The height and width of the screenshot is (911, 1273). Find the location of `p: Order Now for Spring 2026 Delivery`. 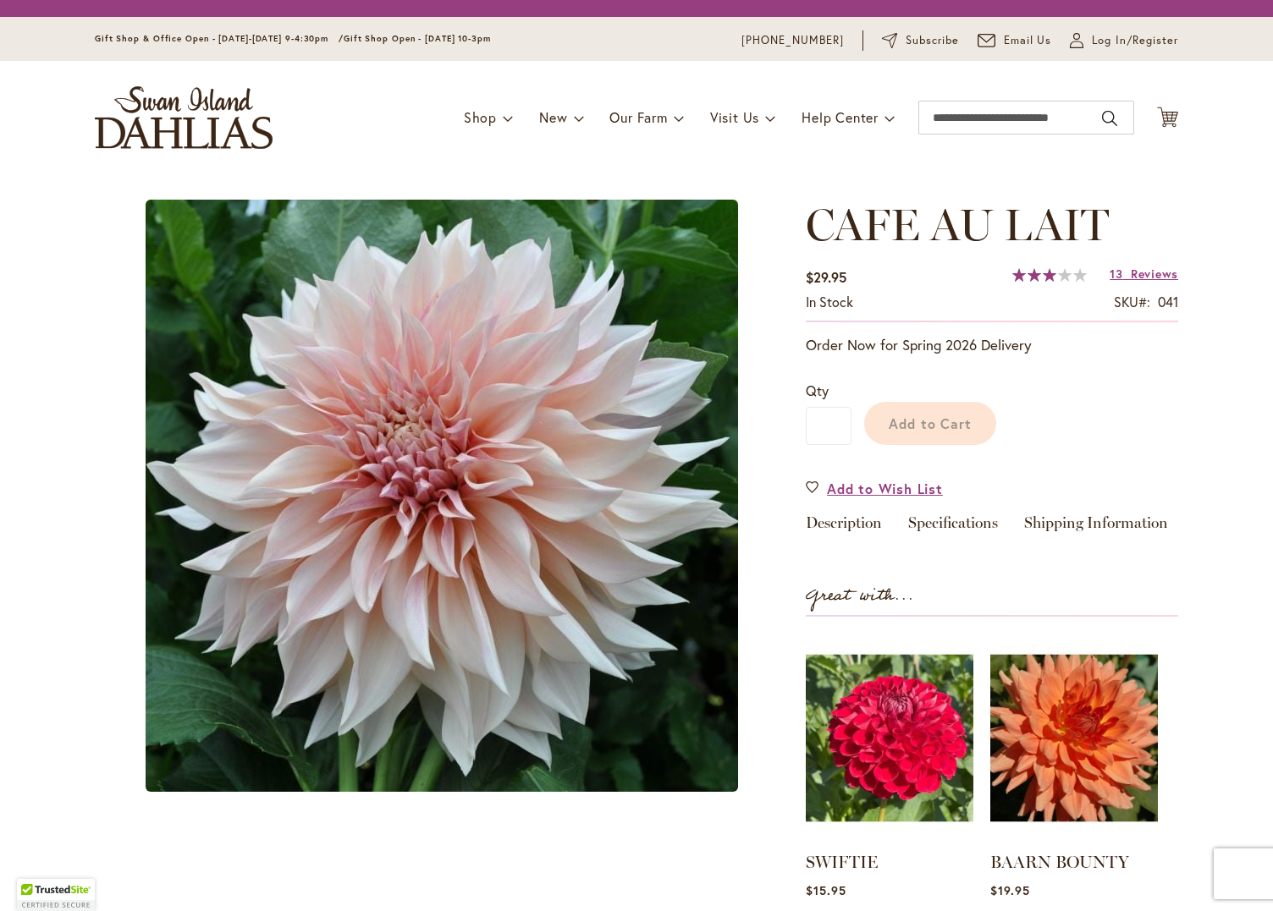

p: Order Now for Spring 2026 Delivery is located at coordinates (992, 345).